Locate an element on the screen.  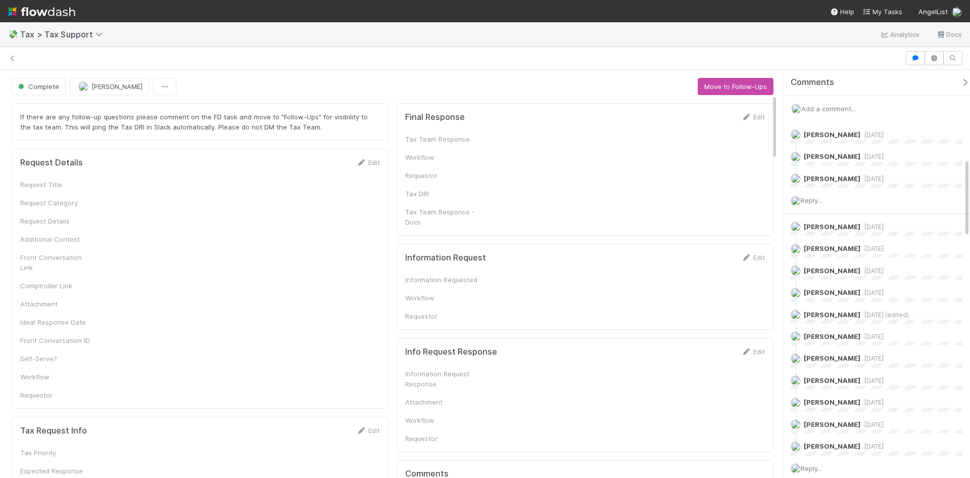
h5: Request Details is located at coordinates (52, 163).